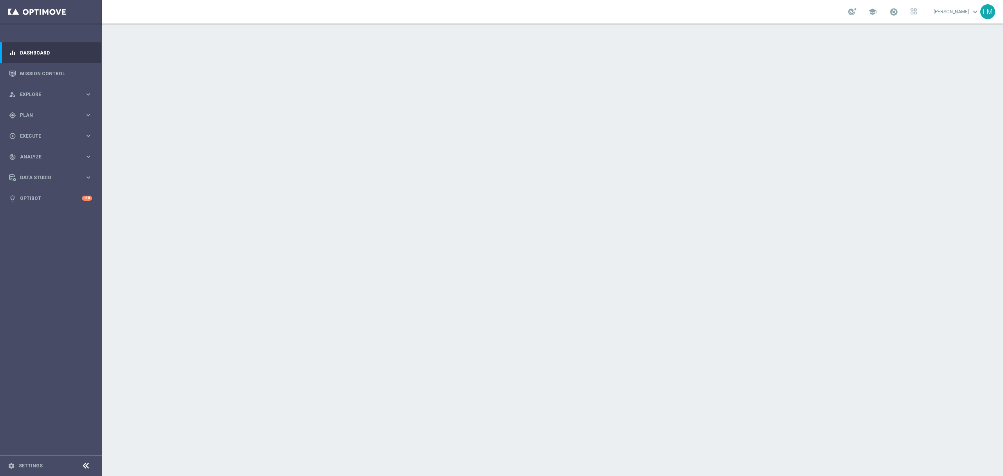  What do you see at coordinates (47, 136) in the screenshot?
I see `div: Execute` at bounding box center [47, 136].